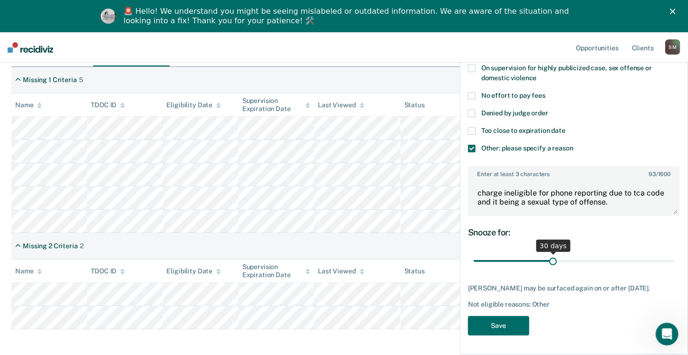  What do you see at coordinates (643, 48) in the screenshot?
I see `a: Clients` at bounding box center [643, 48].